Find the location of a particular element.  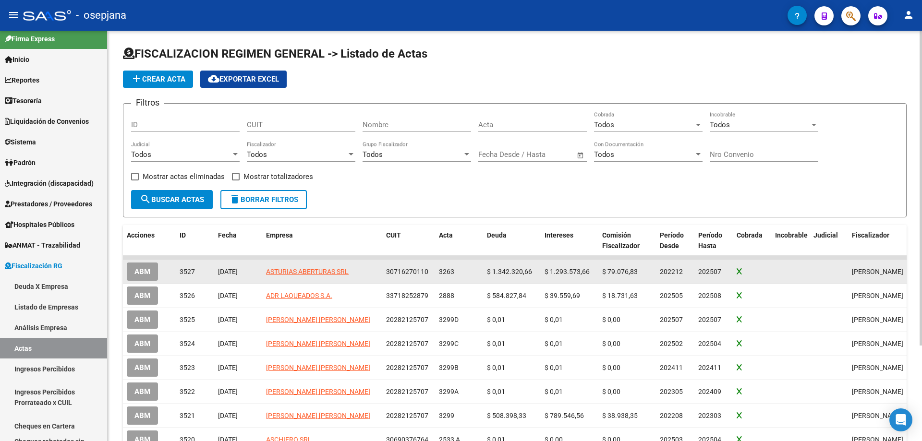

span: 202502 is located at coordinates (671, 344).